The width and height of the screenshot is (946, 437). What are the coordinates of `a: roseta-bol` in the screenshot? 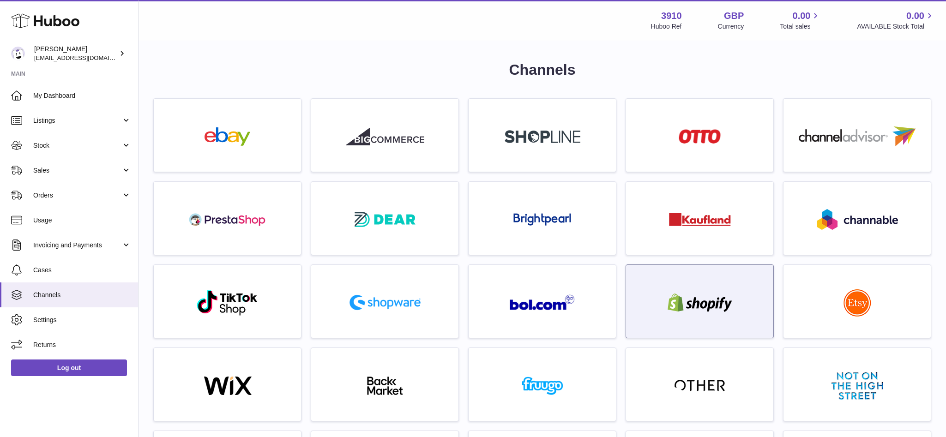 It's located at (542, 301).